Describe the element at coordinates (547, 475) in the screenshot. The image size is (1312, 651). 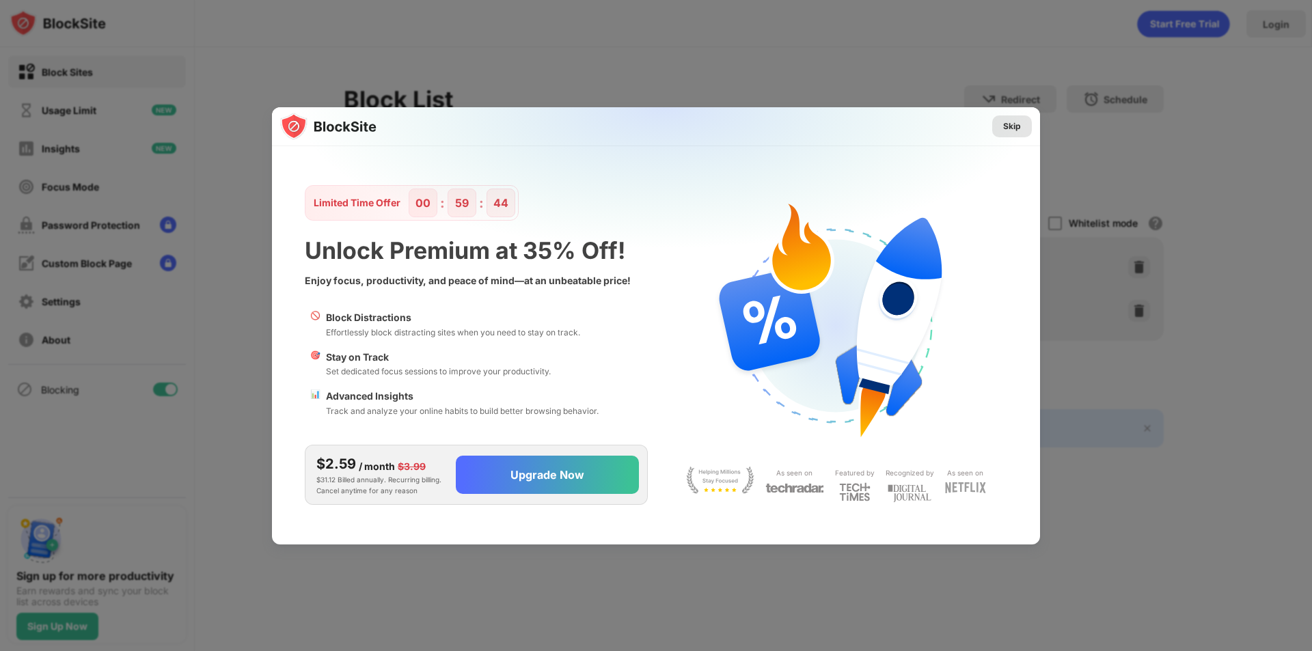
I see `div: Upgrade Now` at that location.